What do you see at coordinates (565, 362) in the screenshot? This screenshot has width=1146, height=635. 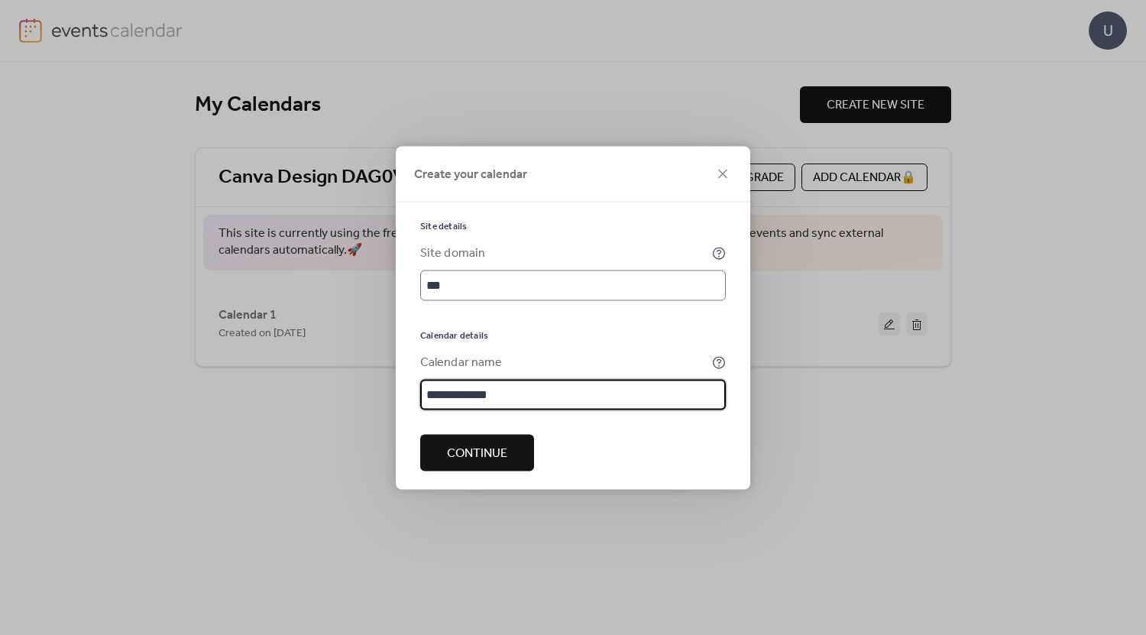 I see `div: Calendar name` at bounding box center [565, 362].